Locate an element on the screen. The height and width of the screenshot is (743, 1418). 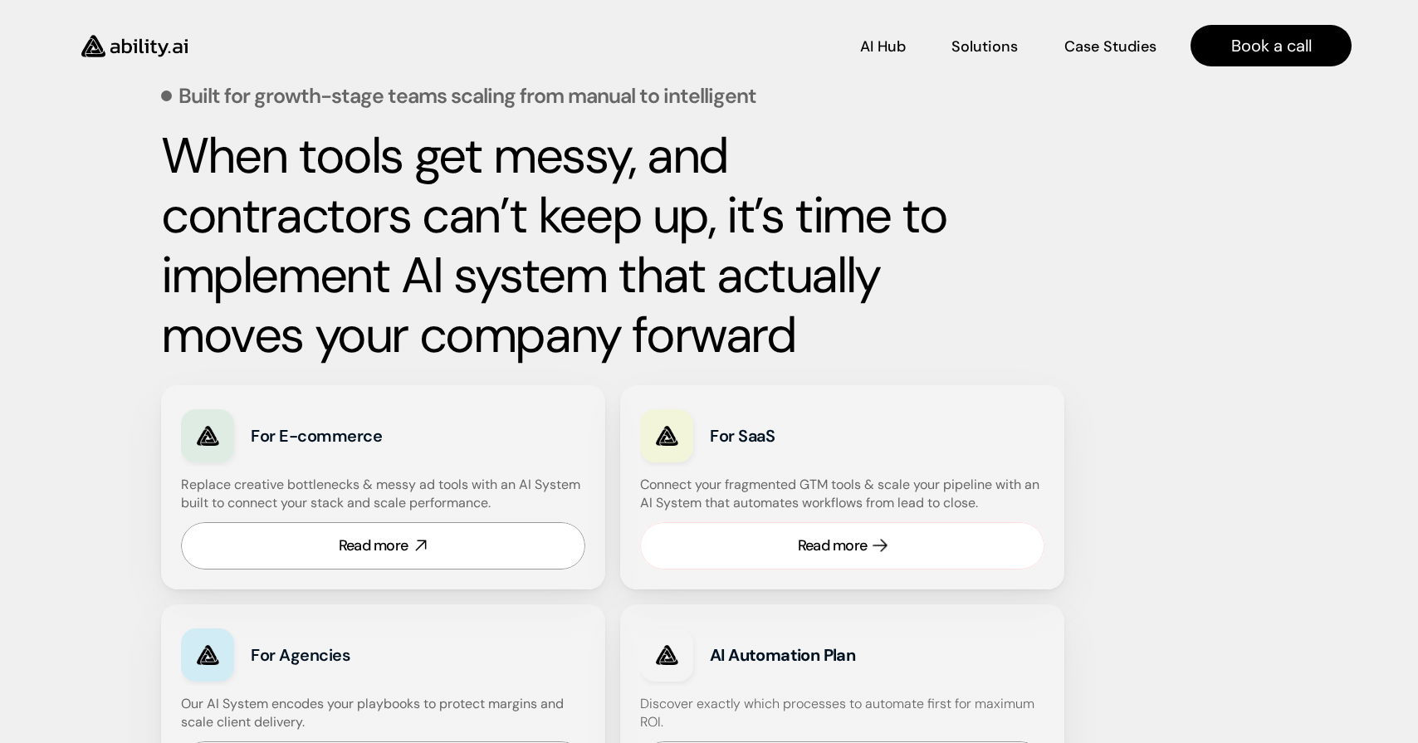
strong: When tools get messy, and contractors can’t keep up, it’s time to implement AI system that actual... is located at coordinates (559, 245).